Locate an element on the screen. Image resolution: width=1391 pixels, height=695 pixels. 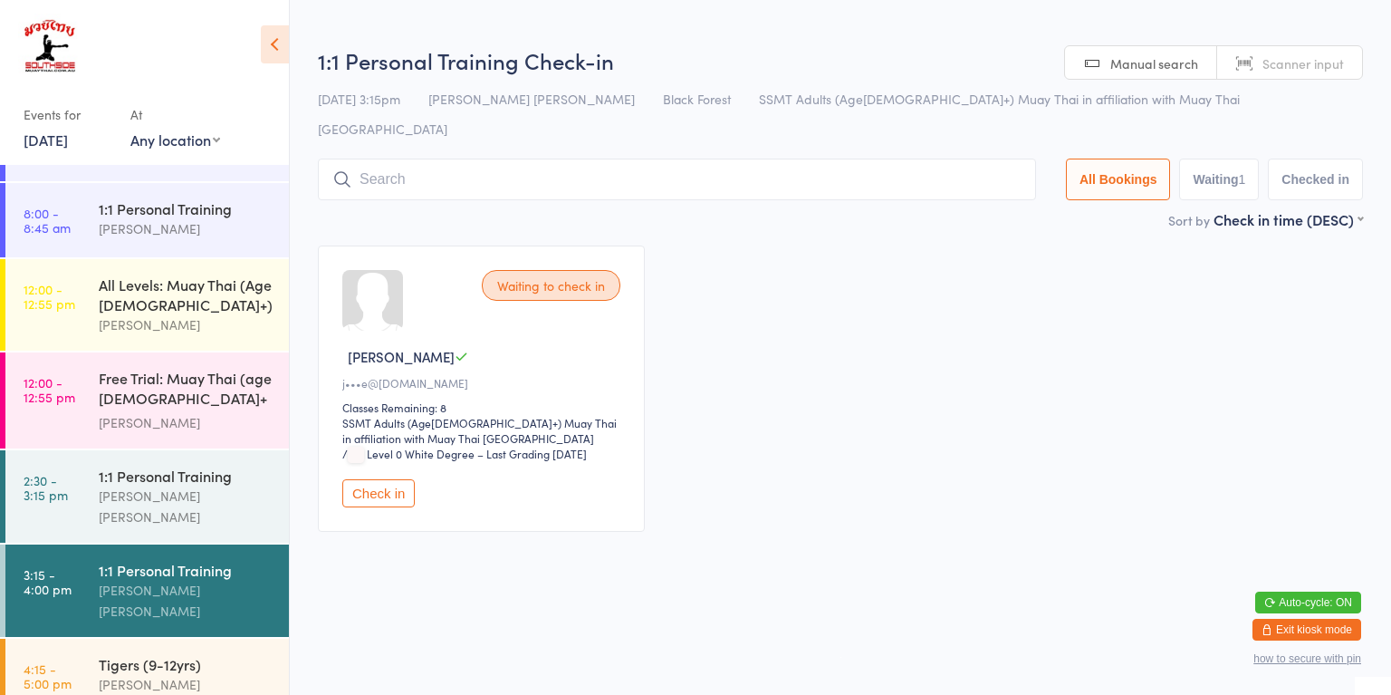
img: Southside Muay Thai & Fitness is located at coordinates (49, 47).